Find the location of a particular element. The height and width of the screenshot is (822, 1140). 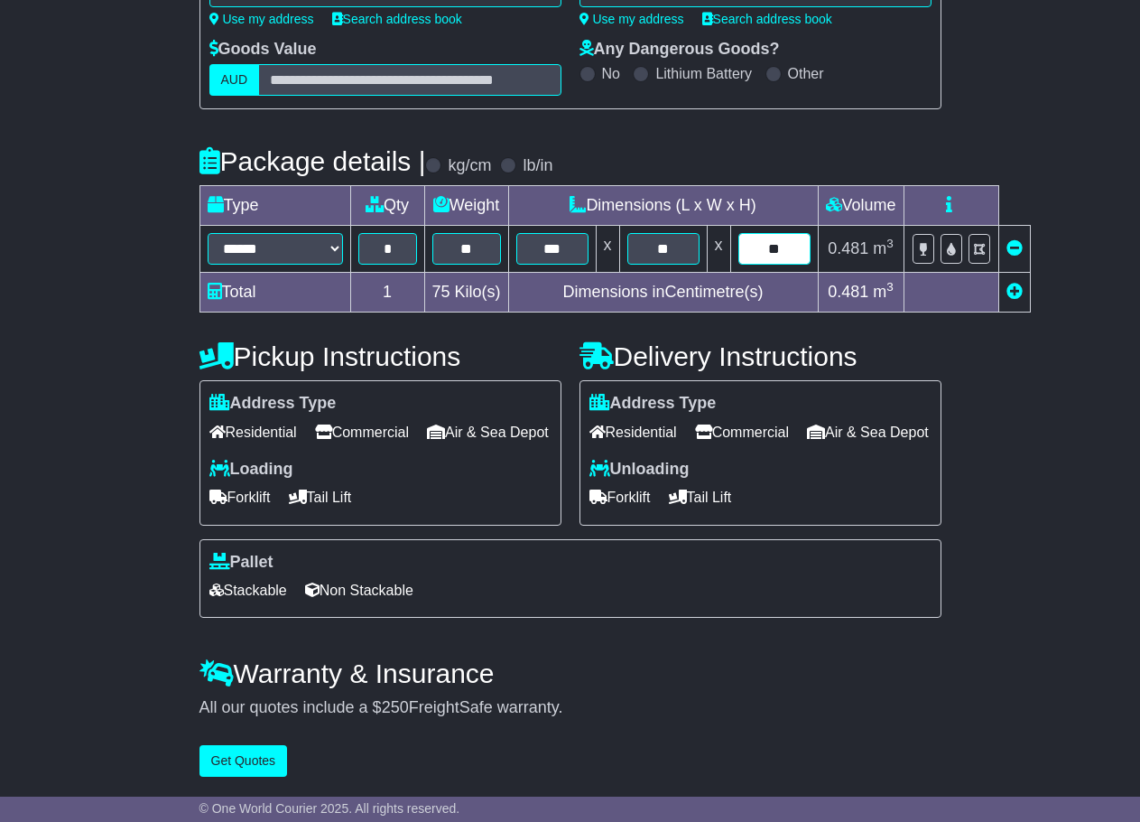

label: Loading is located at coordinates (251, 469).